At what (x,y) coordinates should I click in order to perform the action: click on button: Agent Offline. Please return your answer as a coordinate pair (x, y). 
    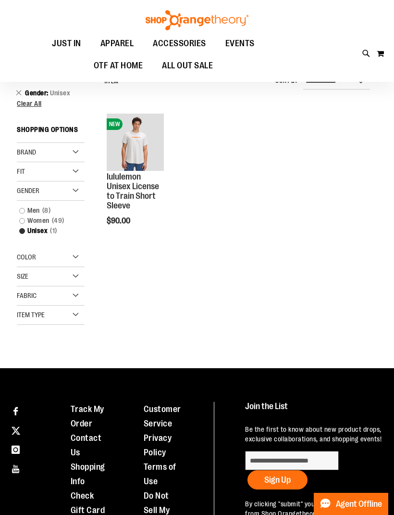
    Looking at the image, I should click on (351, 504).